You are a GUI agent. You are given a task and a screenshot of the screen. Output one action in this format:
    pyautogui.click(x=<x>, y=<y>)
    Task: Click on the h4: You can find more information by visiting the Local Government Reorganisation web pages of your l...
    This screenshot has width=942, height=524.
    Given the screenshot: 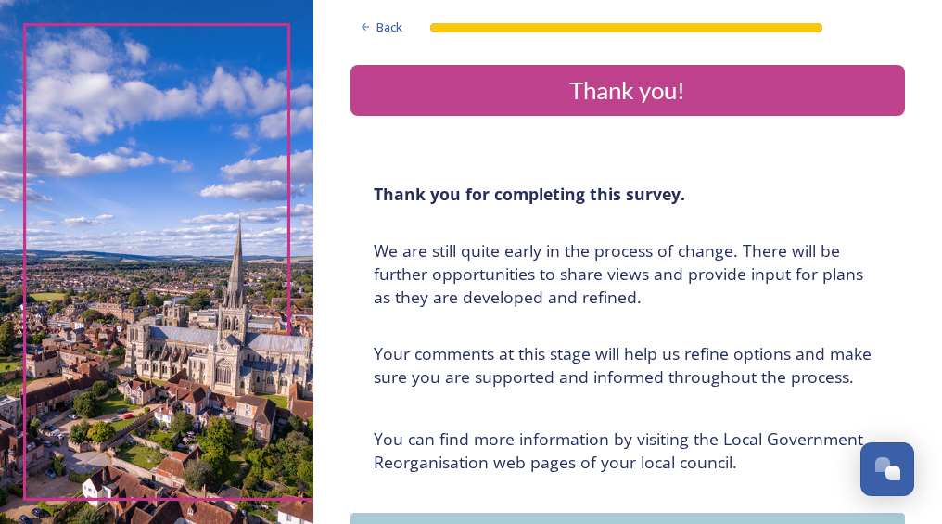 What is the action you would take?
    pyautogui.click(x=627, y=450)
    